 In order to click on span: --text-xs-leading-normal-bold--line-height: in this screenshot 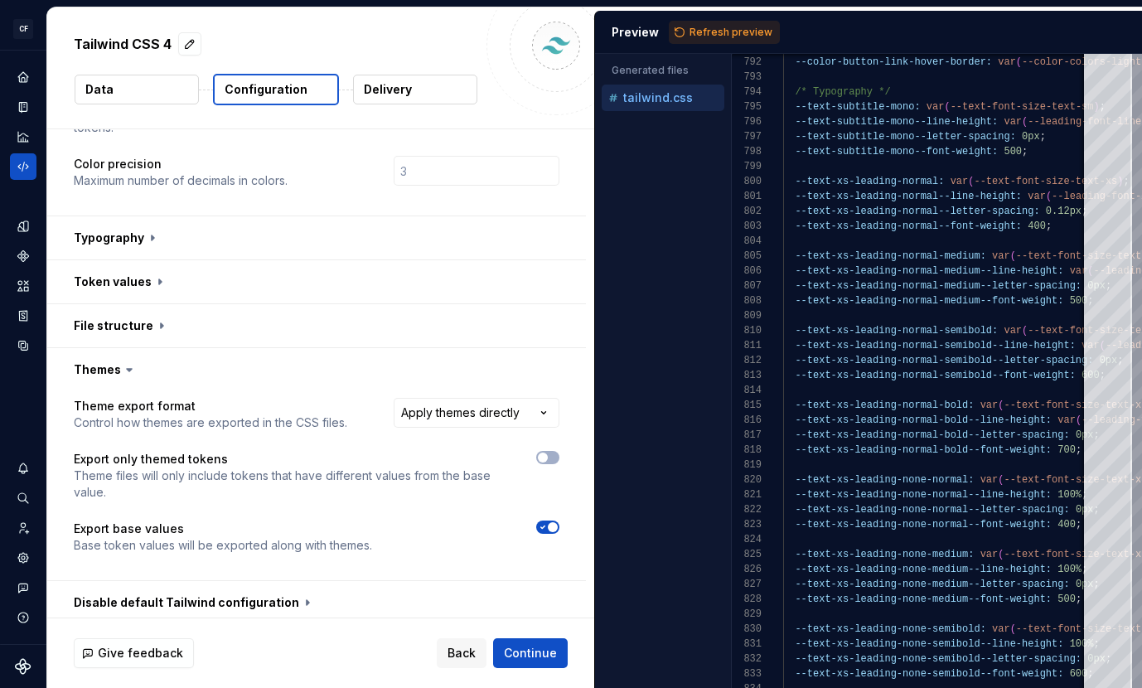, I will do `click(923, 420)`.